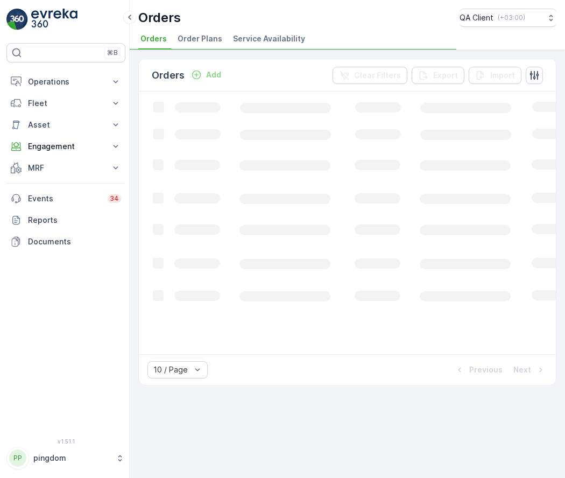 The width and height of the screenshot is (565, 478). Describe the element at coordinates (54, 19) in the screenshot. I see `img: logo_light-DOdMpM7g.png` at that location.